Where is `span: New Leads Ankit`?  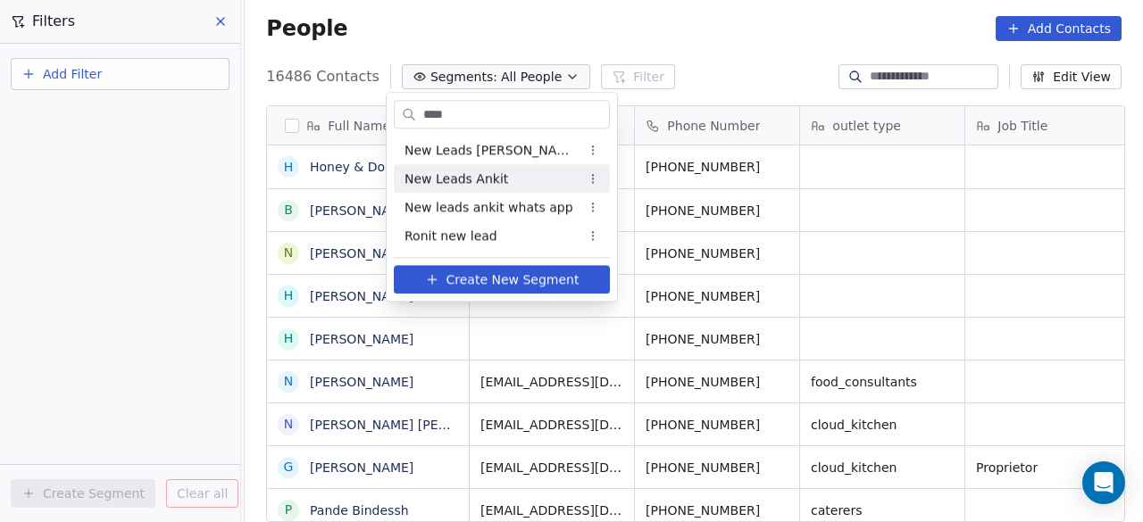
span: New Leads Ankit is located at coordinates (456, 179).